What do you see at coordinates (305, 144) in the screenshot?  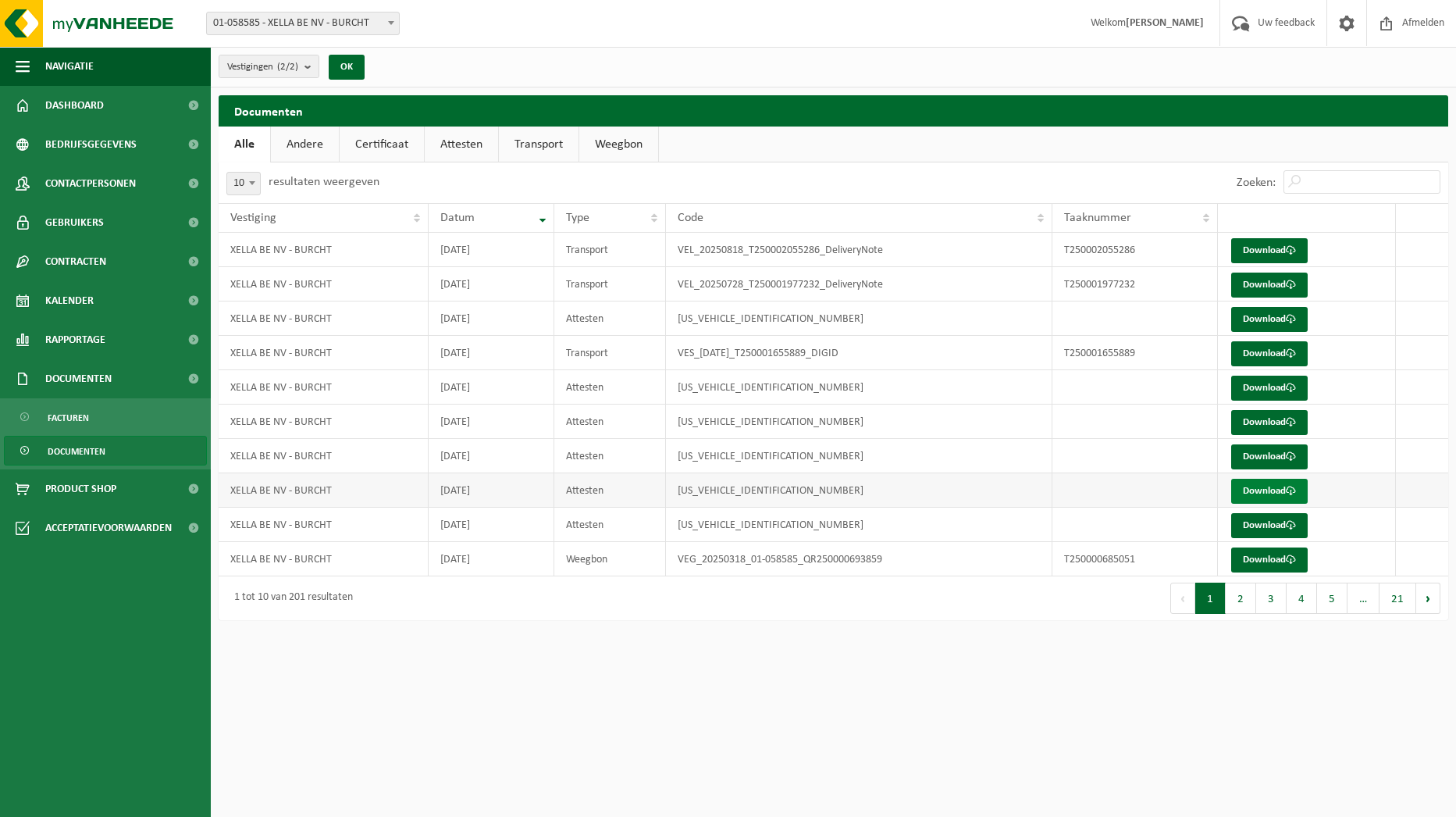 I see `a: Andere` at bounding box center [305, 144].